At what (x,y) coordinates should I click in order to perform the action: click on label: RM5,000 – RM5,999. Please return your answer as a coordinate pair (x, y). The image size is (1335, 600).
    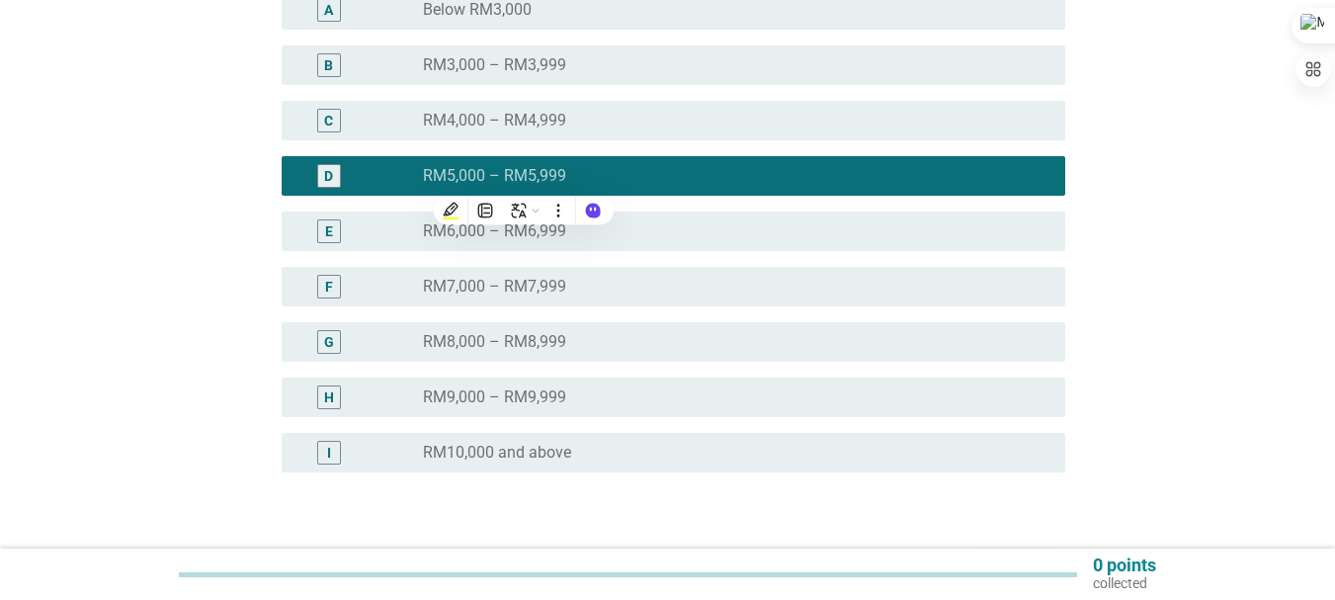
    Looking at the image, I should click on (494, 176).